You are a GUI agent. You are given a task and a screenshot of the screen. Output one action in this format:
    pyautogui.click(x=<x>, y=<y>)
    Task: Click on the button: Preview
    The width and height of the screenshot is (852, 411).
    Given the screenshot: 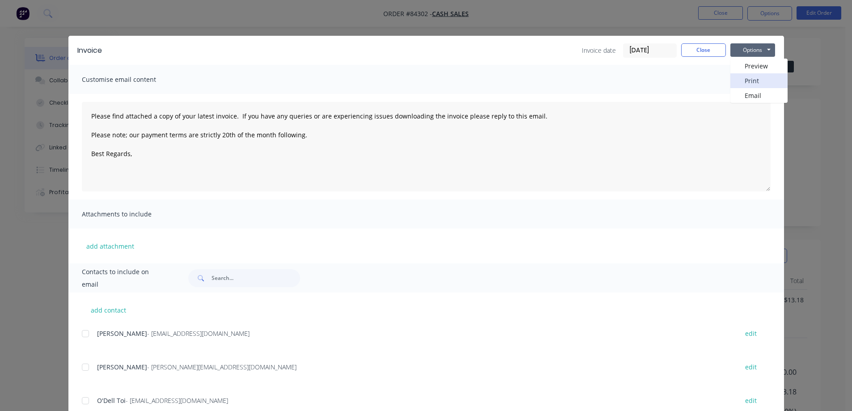 What is the action you would take?
    pyautogui.click(x=759, y=66)
    